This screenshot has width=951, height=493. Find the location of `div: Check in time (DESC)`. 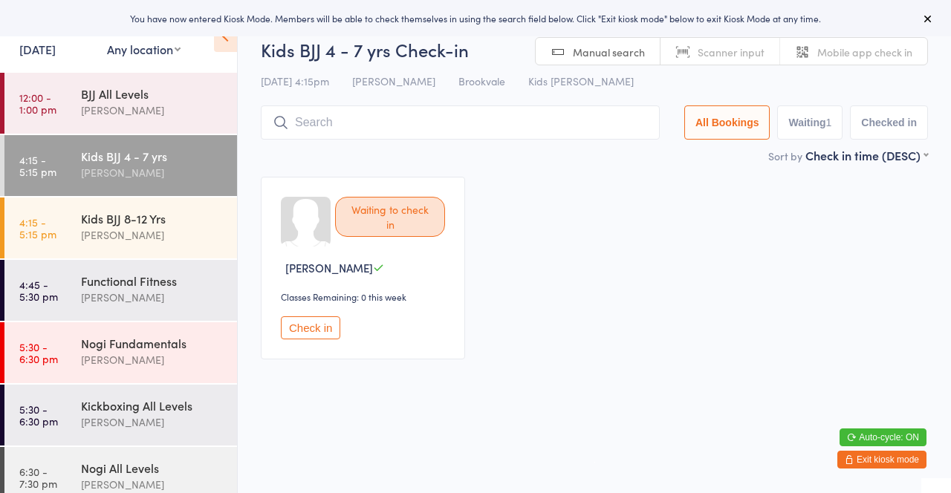

div: Check in time (DESC) is located at coordinates (866, 155).